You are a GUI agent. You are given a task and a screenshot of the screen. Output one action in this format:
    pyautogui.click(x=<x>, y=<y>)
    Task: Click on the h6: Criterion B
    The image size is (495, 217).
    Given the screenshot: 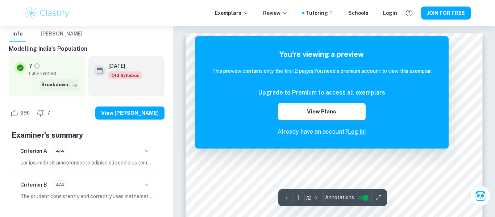 What is the action you would take?
    pyautogui.click(x=34, y=185)
    